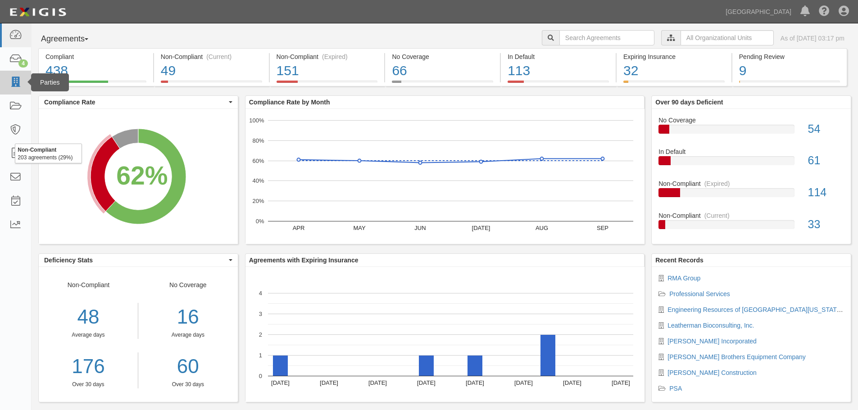  I want to click on text: 0%, so click(259, 221).